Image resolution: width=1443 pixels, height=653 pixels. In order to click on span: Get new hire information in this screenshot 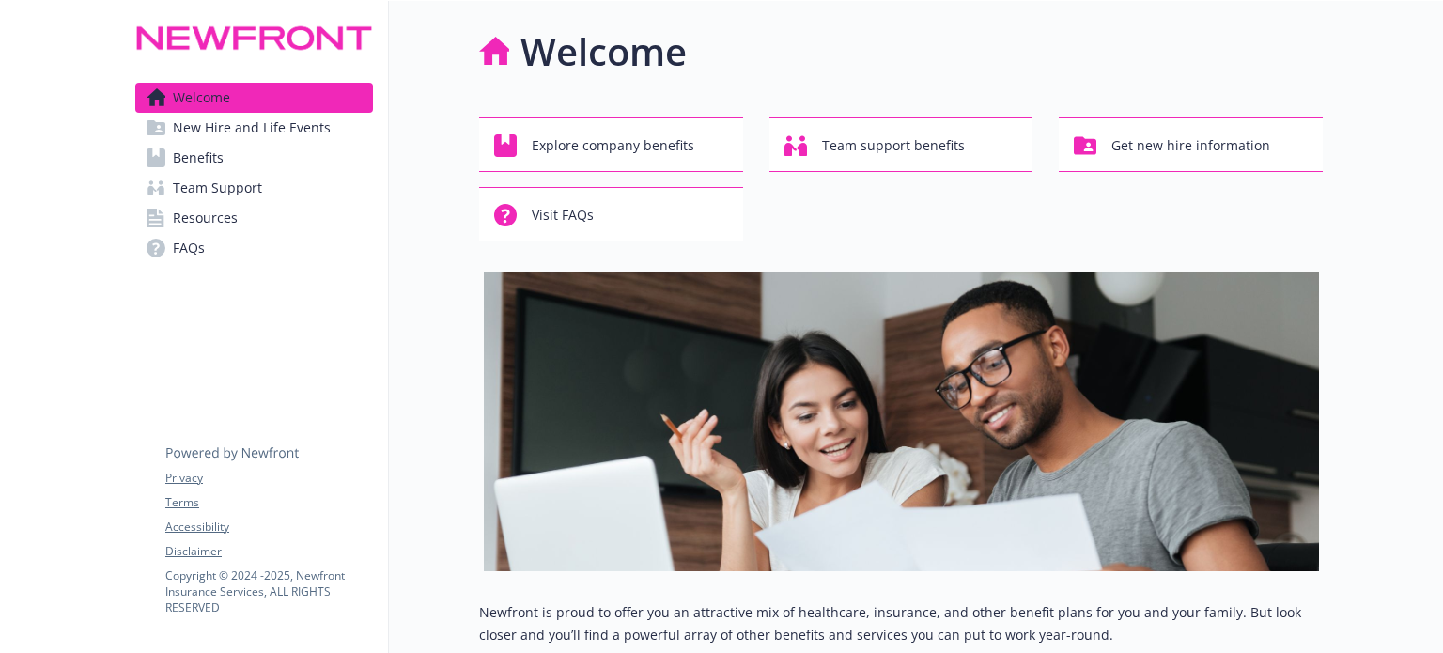, I will do `click(1190, 146)`.